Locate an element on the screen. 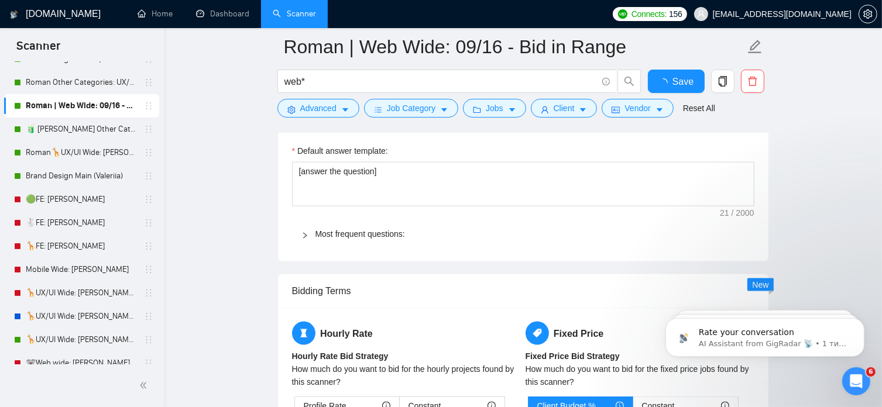 The image size is (882, 407). a: dashboardDashboard is located at coordinates (222, 13).